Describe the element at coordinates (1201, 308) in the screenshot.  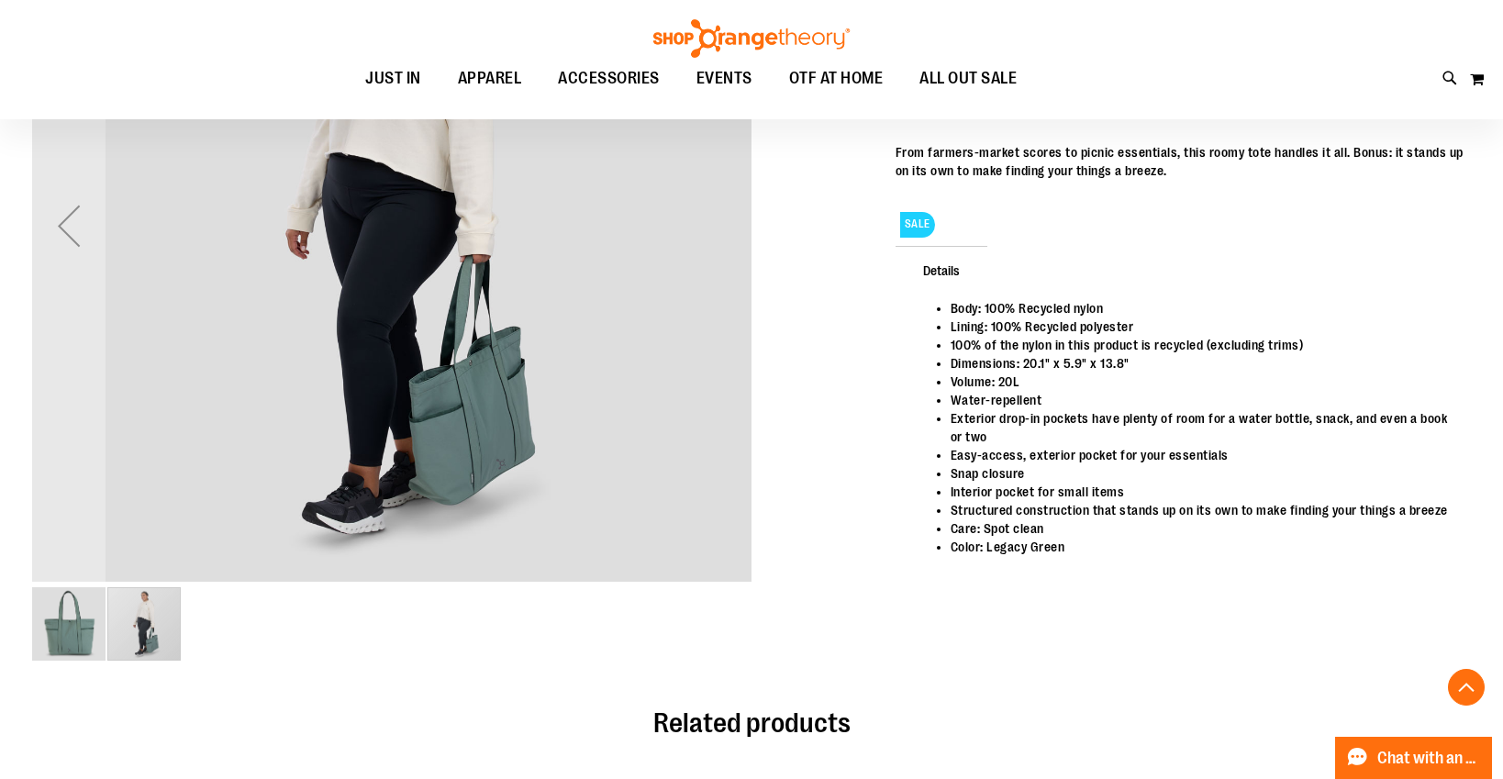
I see `li: Body: 100% Recycled nylon` at that location.